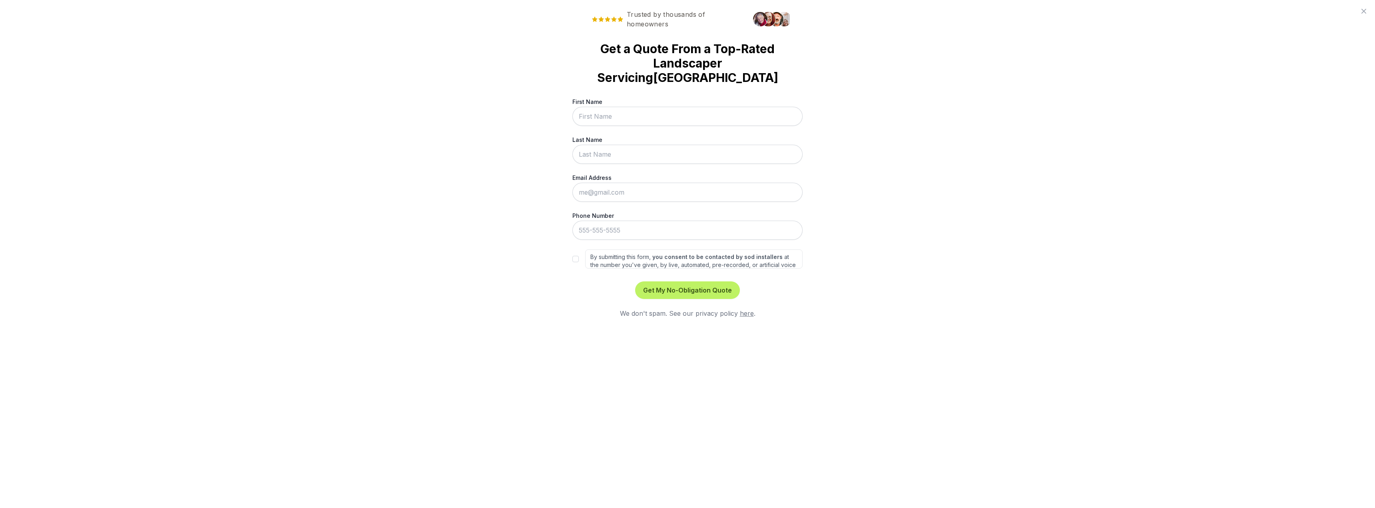 Image resolution: width=1375 pixels, height=508 pixels. Describe the element at coordinates (688, 102) in the screenshot. I see `label: First Name` at that location.